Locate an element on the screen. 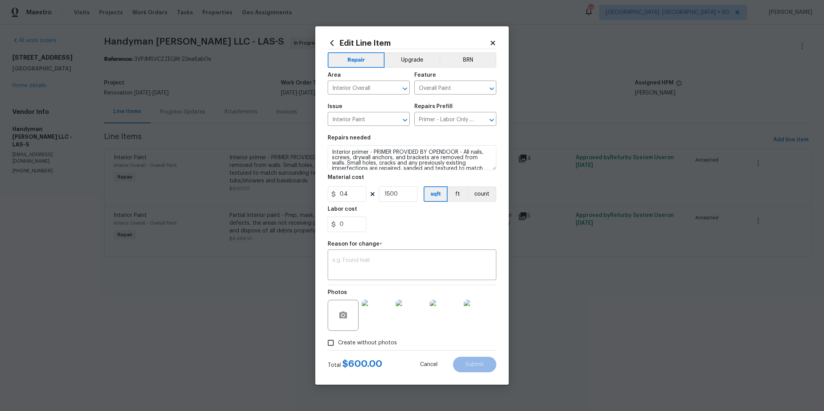  h5: Feature is located at coordinates (425, 75).